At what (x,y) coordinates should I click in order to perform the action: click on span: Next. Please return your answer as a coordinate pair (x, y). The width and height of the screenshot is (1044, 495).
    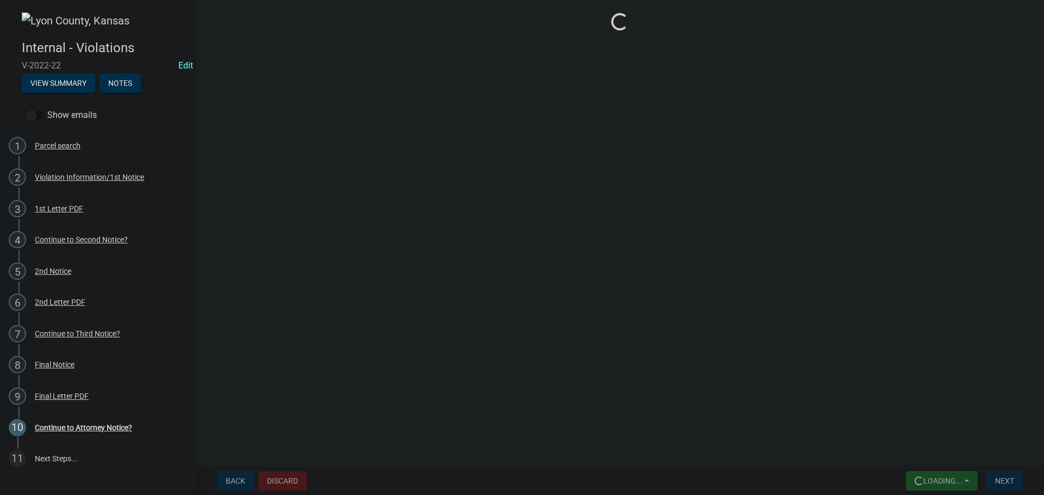
    Looking at the image, I should click on (1004, 481).